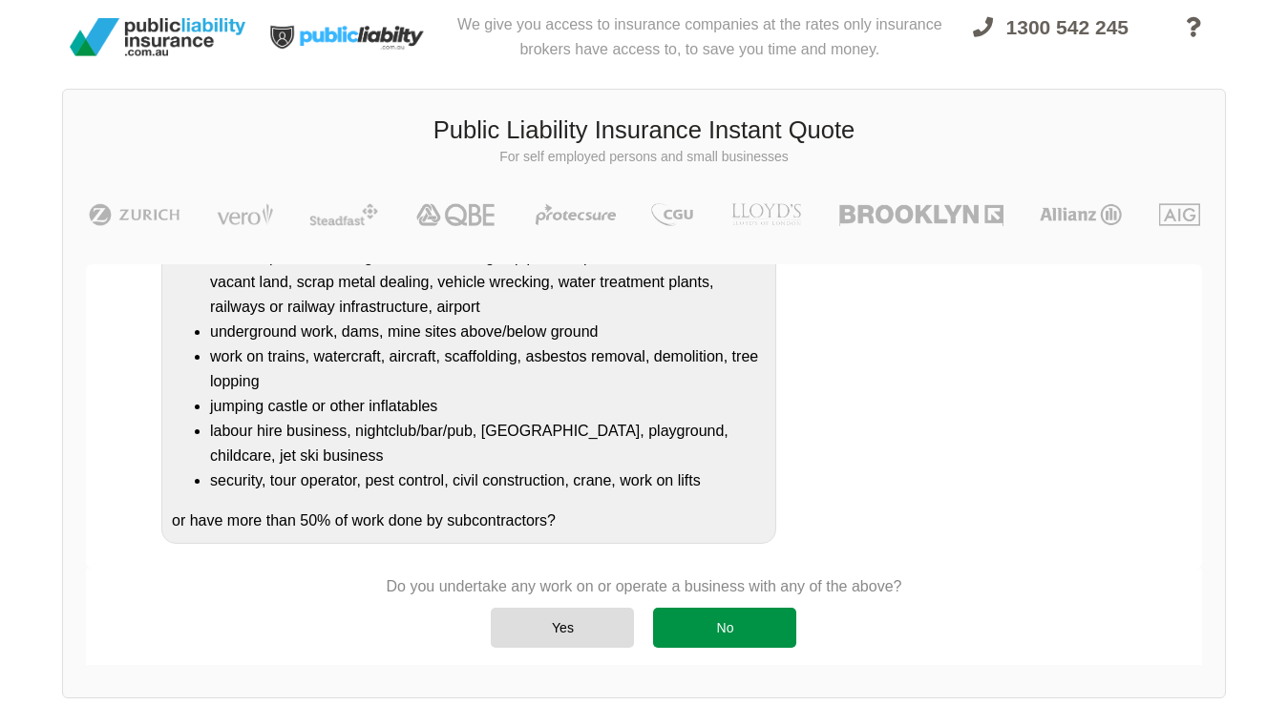 The image size is (1288, 705). I want to click on img: Public Liability Insurance, so click(157, 37).